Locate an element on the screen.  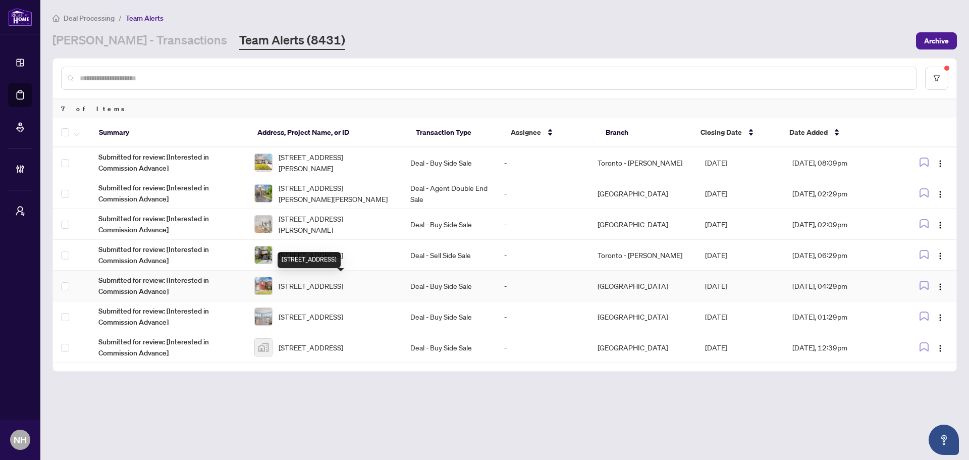
span: user-switch is located at coordinates (20, 211).